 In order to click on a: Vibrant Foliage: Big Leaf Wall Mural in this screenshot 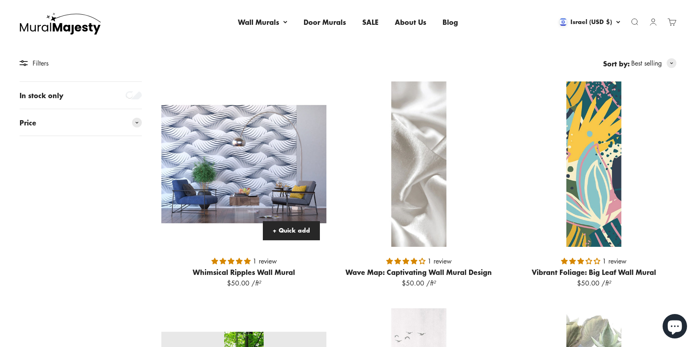, I will do `click(593, 272)`.